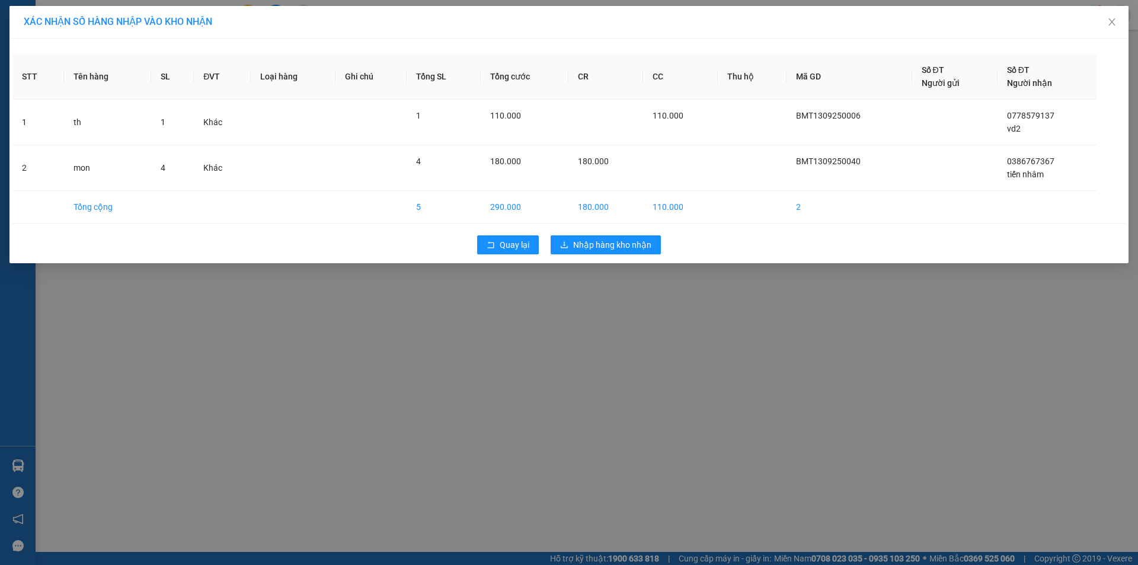  What do you see at coordinates (525, 207) in the screenshot?
I see `td: 290.000` at bounding box center [525, 207].